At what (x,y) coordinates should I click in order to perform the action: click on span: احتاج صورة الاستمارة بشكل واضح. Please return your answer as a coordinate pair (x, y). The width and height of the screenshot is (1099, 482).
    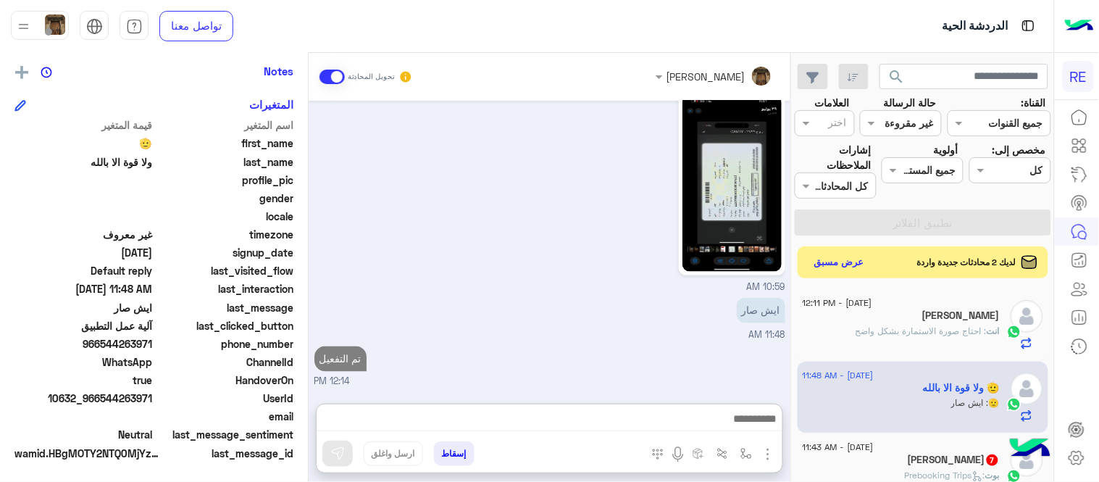
    Looking at the image, I should click on (921, 330).